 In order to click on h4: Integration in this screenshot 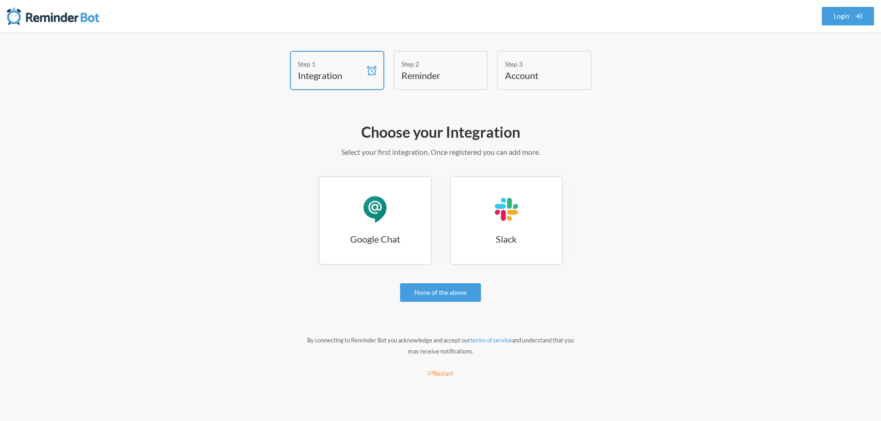, I will do `click(330, 75)`.